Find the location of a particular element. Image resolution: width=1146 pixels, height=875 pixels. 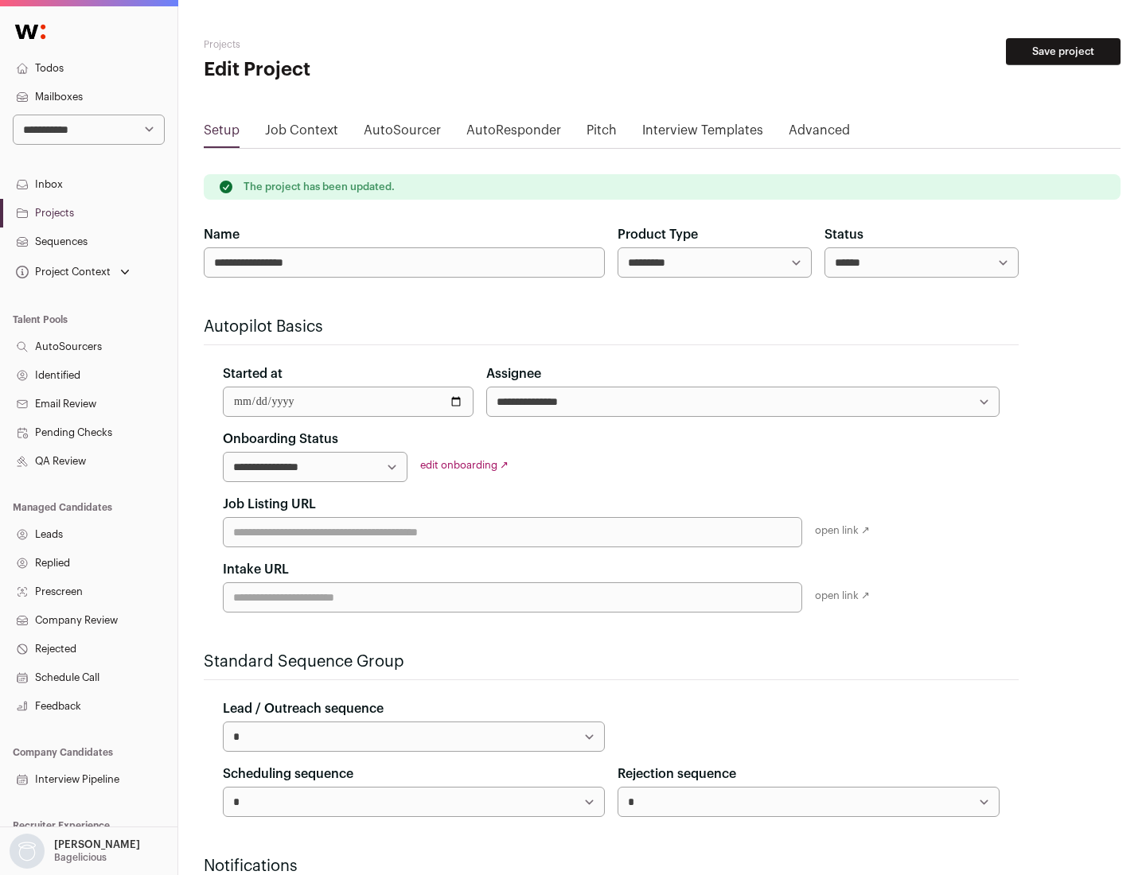

label: Assignee is located at coordinates (513, 374).